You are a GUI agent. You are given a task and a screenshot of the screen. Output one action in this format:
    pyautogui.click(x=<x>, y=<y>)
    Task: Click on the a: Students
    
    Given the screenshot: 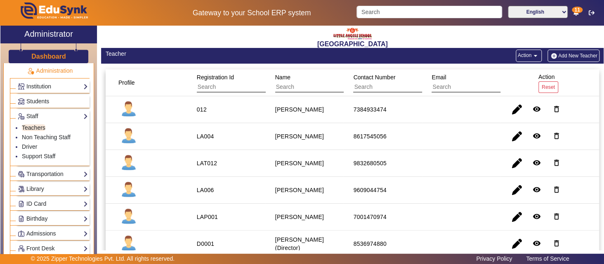 What is the action you would take?
    pyautogui.click(x=53, y=101)
    